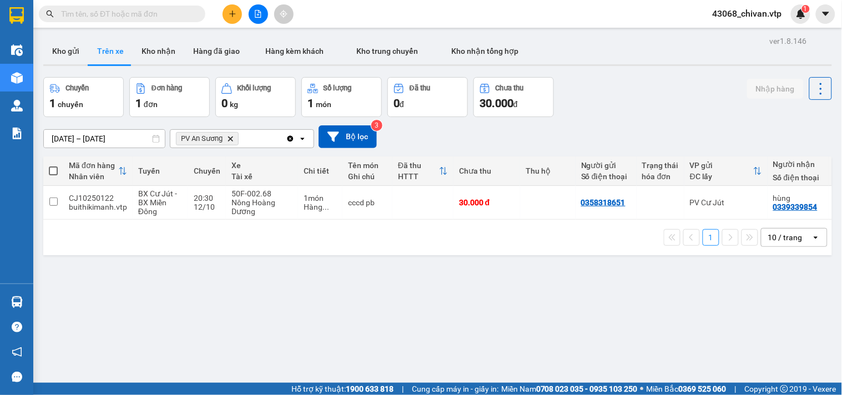 The height and width of the screenshot is (395, 842). I want to click on span: Nơi gửi:, so click(17, 85).